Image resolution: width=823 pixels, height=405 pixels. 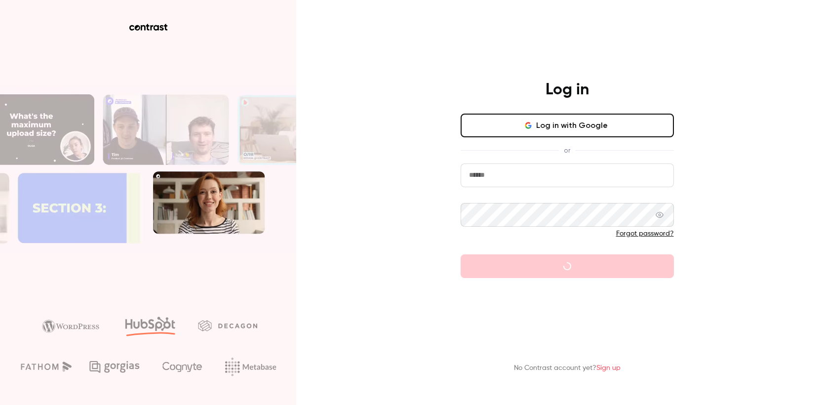 I want to click on img: decagon, so click(x=227, y=325).